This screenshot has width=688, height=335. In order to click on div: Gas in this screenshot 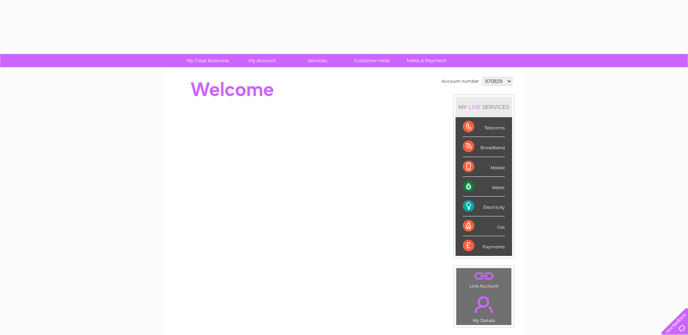, I will do `click(484, 226)`.